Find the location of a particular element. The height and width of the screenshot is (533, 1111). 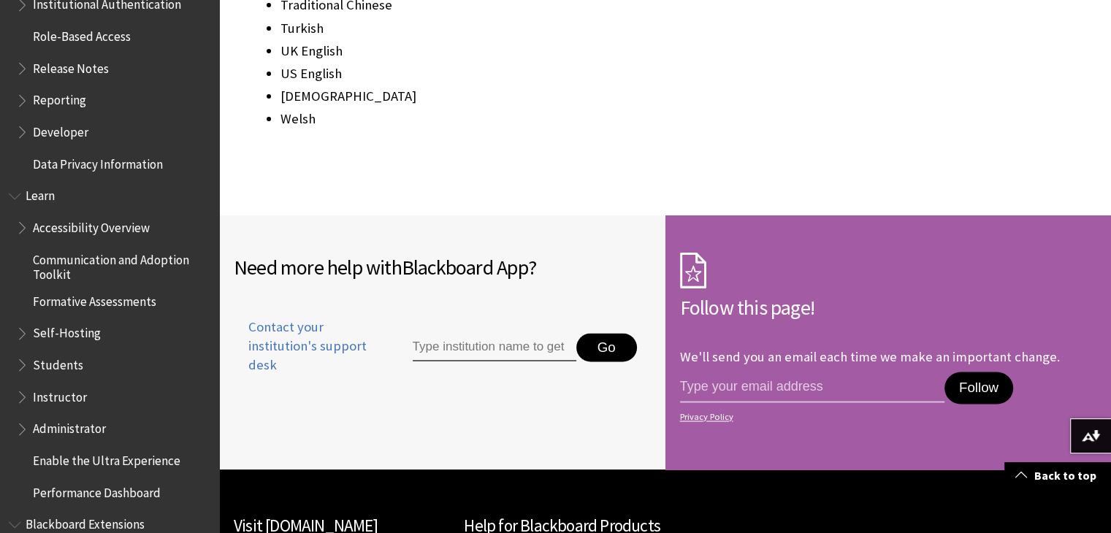

span: Release Notes is located at coordinates (71, 66).